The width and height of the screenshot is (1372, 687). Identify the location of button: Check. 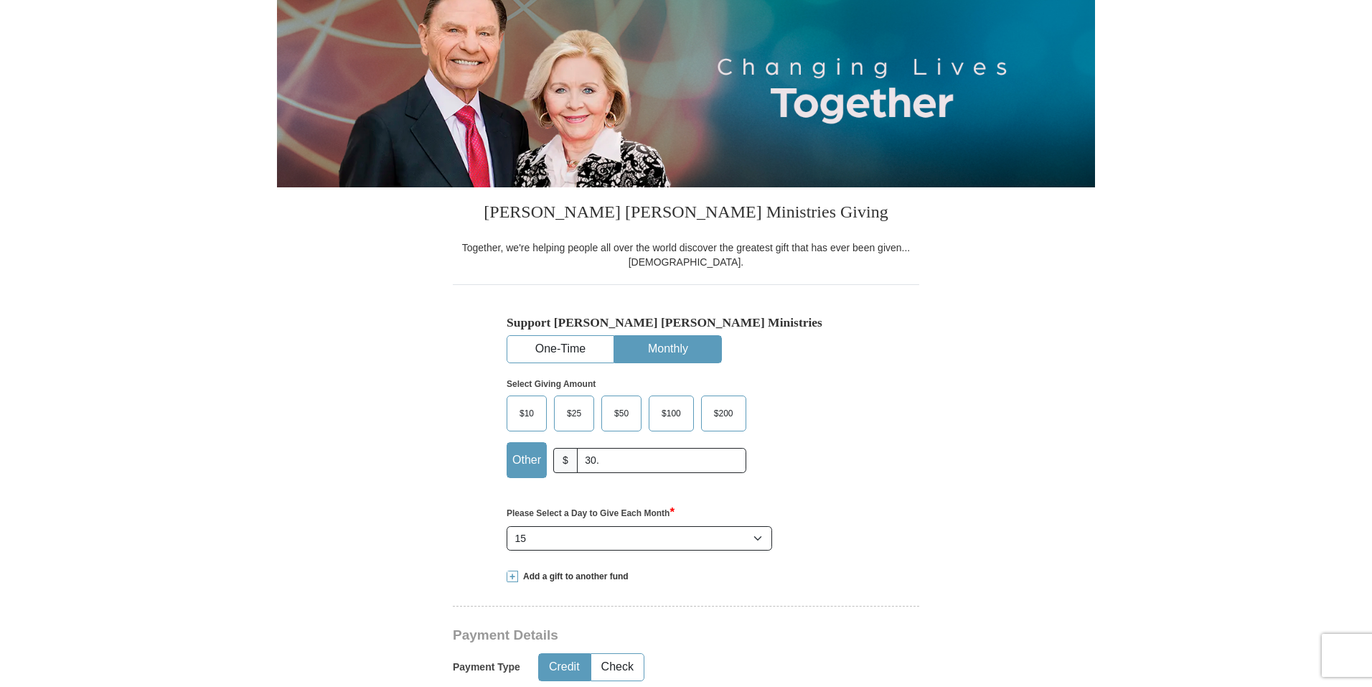
(617, 667).